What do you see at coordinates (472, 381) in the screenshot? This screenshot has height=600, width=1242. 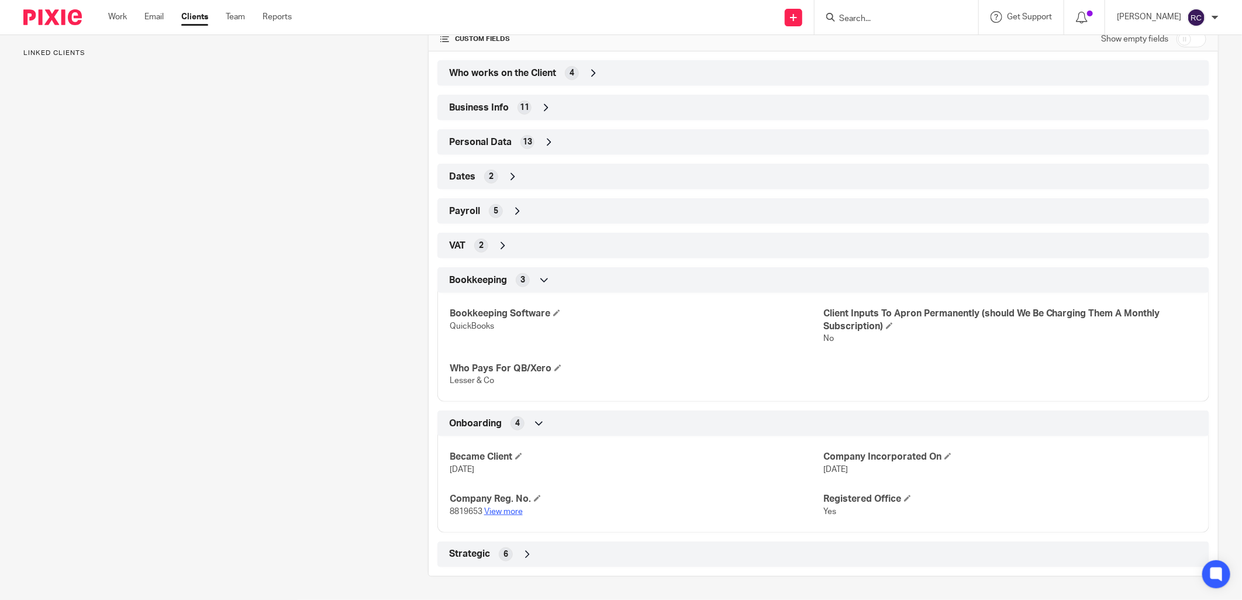 I see `span: Lesser & Co` at bounding box center [472, 381].